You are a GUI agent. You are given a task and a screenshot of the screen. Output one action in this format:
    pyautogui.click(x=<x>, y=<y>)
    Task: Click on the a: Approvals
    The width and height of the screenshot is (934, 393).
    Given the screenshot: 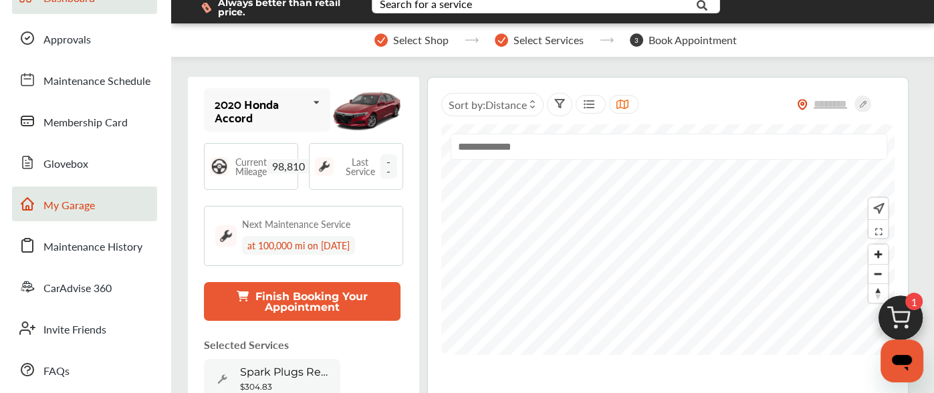 What is the action you would take?
    pyautogui.click(x=84, y=38)
    